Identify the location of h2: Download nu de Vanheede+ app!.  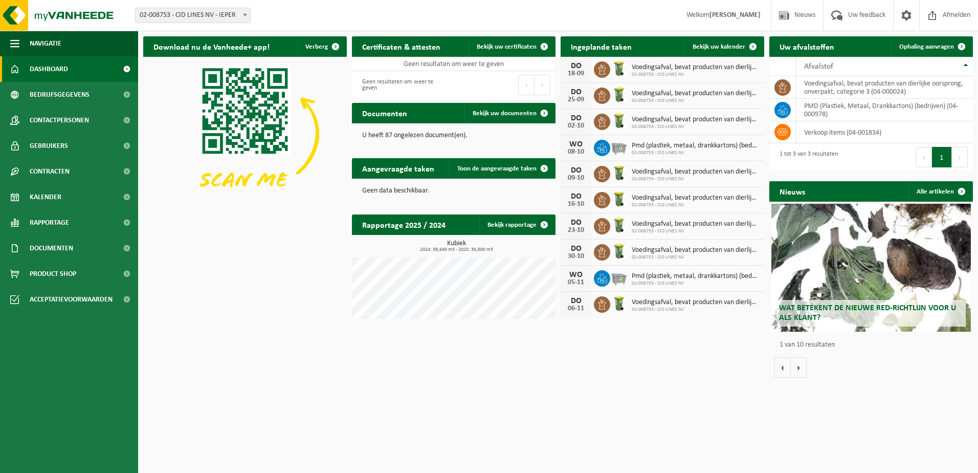
(211, 46).